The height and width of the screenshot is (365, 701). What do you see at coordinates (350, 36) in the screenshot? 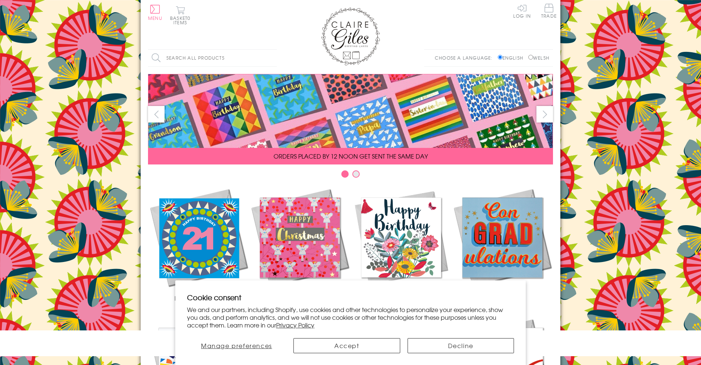
I see `img: Claire Giles Greetings Cards` at bounding box center [350, 36].